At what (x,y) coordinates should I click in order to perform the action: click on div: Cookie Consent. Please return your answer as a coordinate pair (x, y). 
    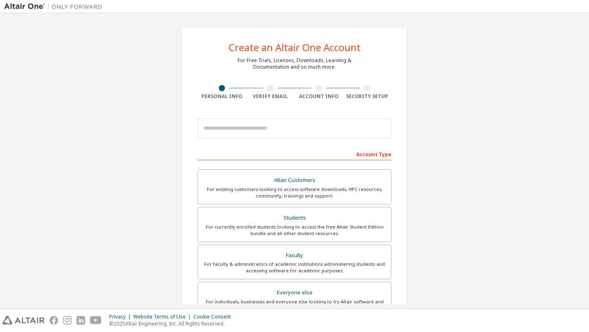
    Looking at the image, I should click on (214, 317).